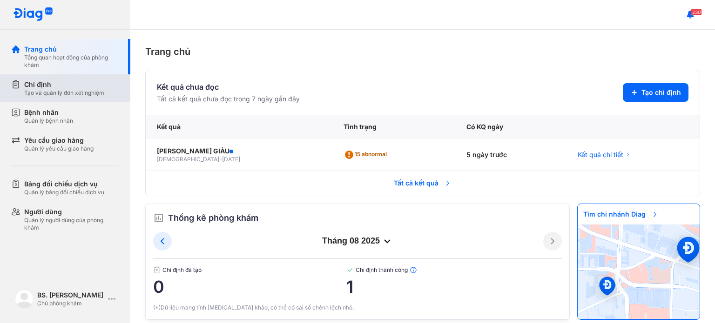 Image resolution: width=715 pixels, height=323 pixels. What do you see at coordinates (511, 155) in the screenshot?
I see `div: 5 ngày trước` at bounding box center [511, 155].